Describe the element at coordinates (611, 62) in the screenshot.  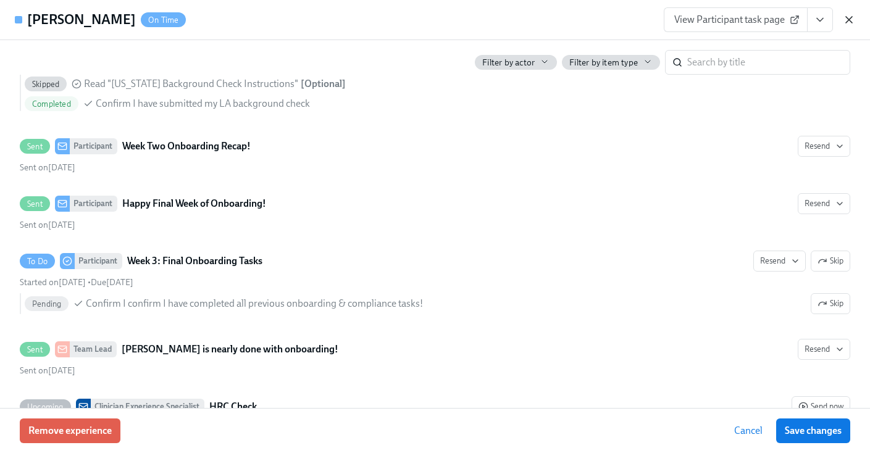
I see `button: Filter by item type` at that location.